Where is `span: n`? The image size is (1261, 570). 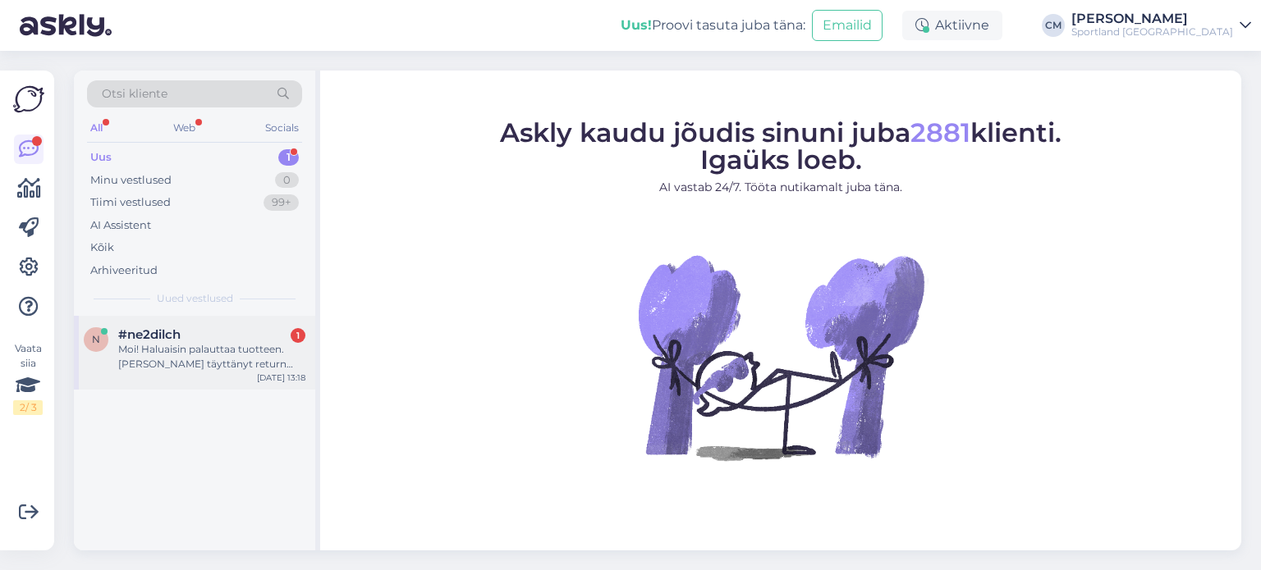 span: n is located at coordinates (96, 339).